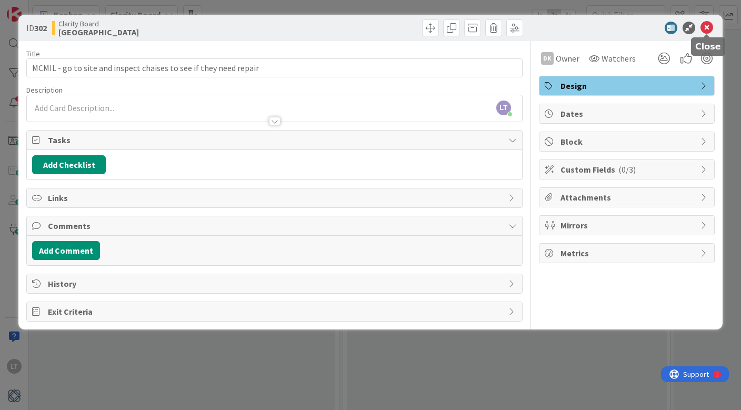  I want to click on span: Support, so click(35, 8).